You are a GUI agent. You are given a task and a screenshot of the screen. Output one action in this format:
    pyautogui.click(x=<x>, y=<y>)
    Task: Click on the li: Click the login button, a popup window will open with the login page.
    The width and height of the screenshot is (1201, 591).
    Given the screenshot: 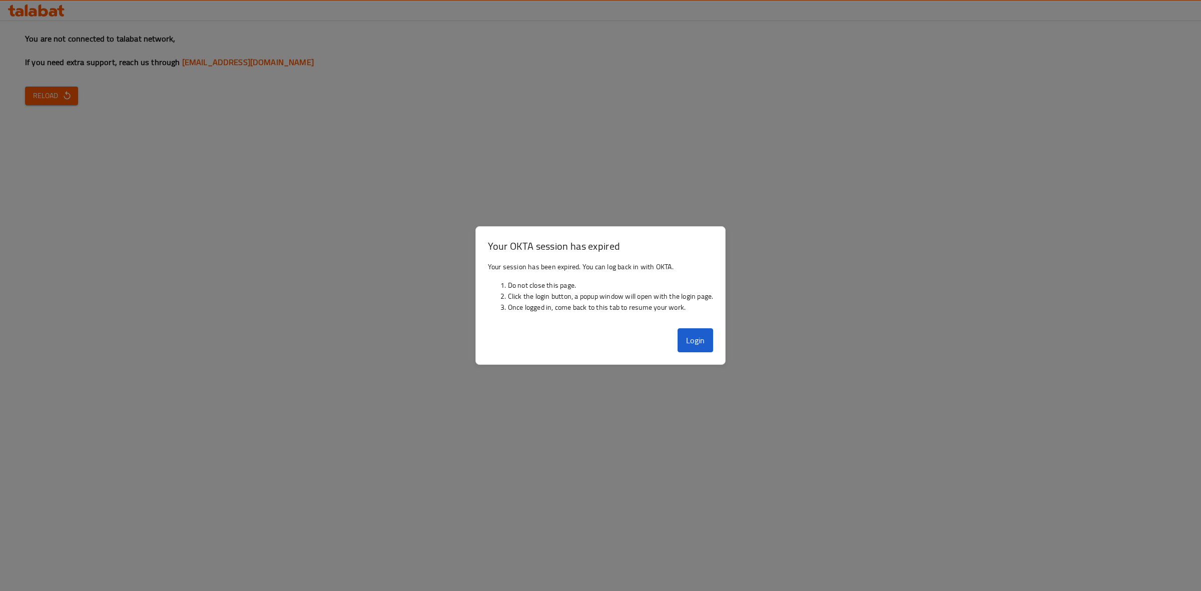 What is the action you would take?
    pyautogui.click(x=610, y=296)
    